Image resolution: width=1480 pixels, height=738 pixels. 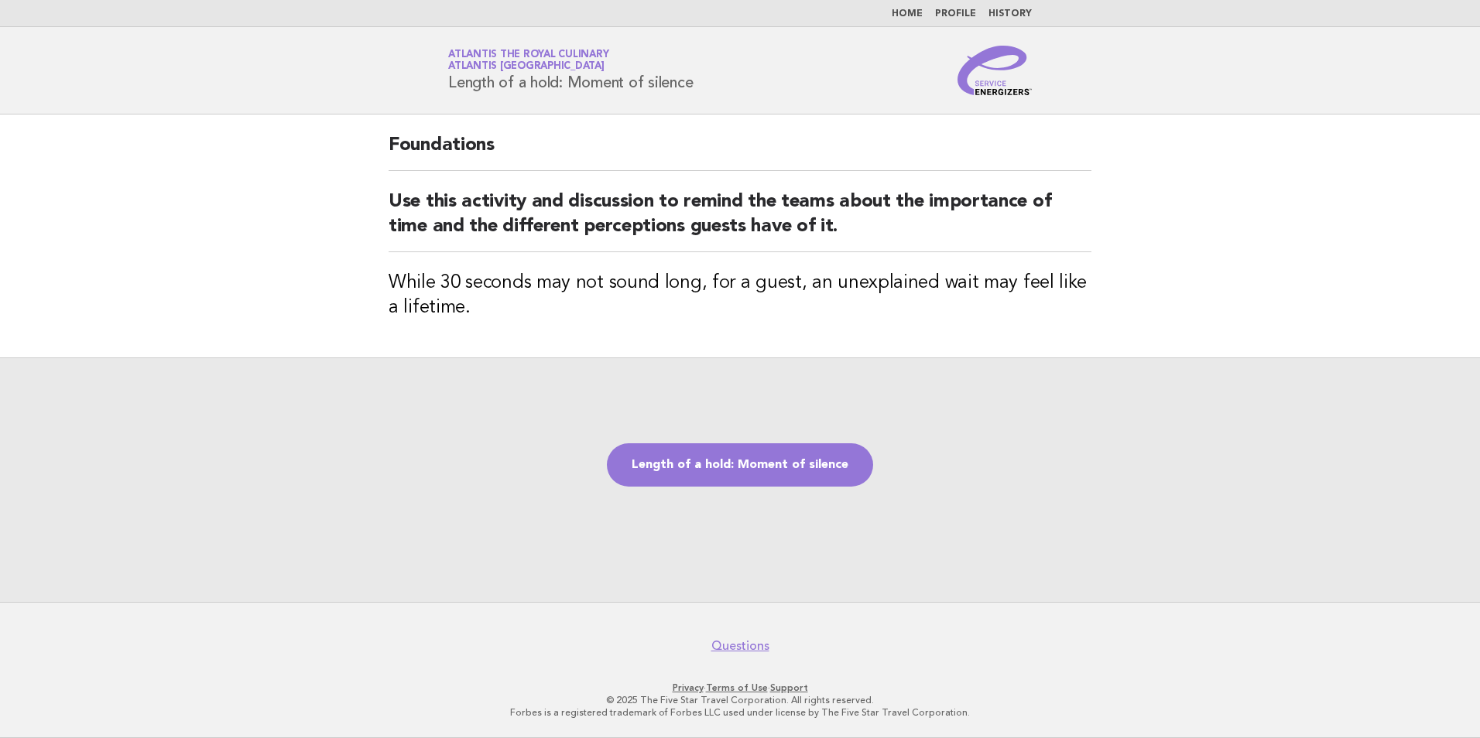 I want to click on img: Service Energizers, so click(x=995, y=70).